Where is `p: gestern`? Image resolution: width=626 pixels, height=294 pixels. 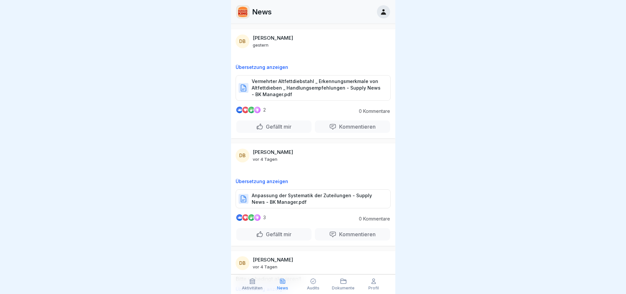 p: gestern is located at coordinates (261, 45).